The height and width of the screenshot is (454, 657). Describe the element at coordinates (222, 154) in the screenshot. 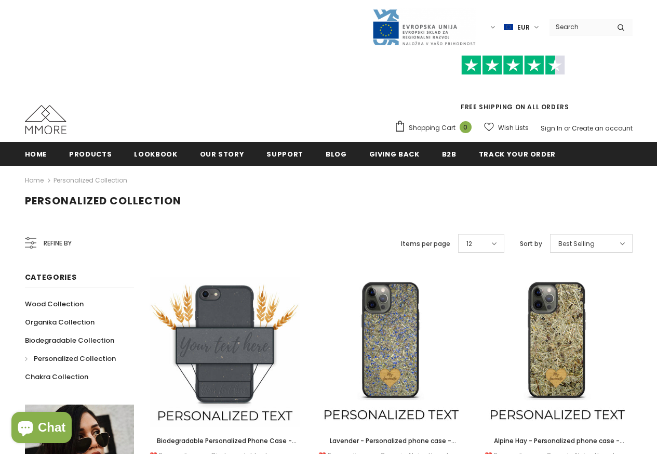

I see `span: Our Story` at that location.